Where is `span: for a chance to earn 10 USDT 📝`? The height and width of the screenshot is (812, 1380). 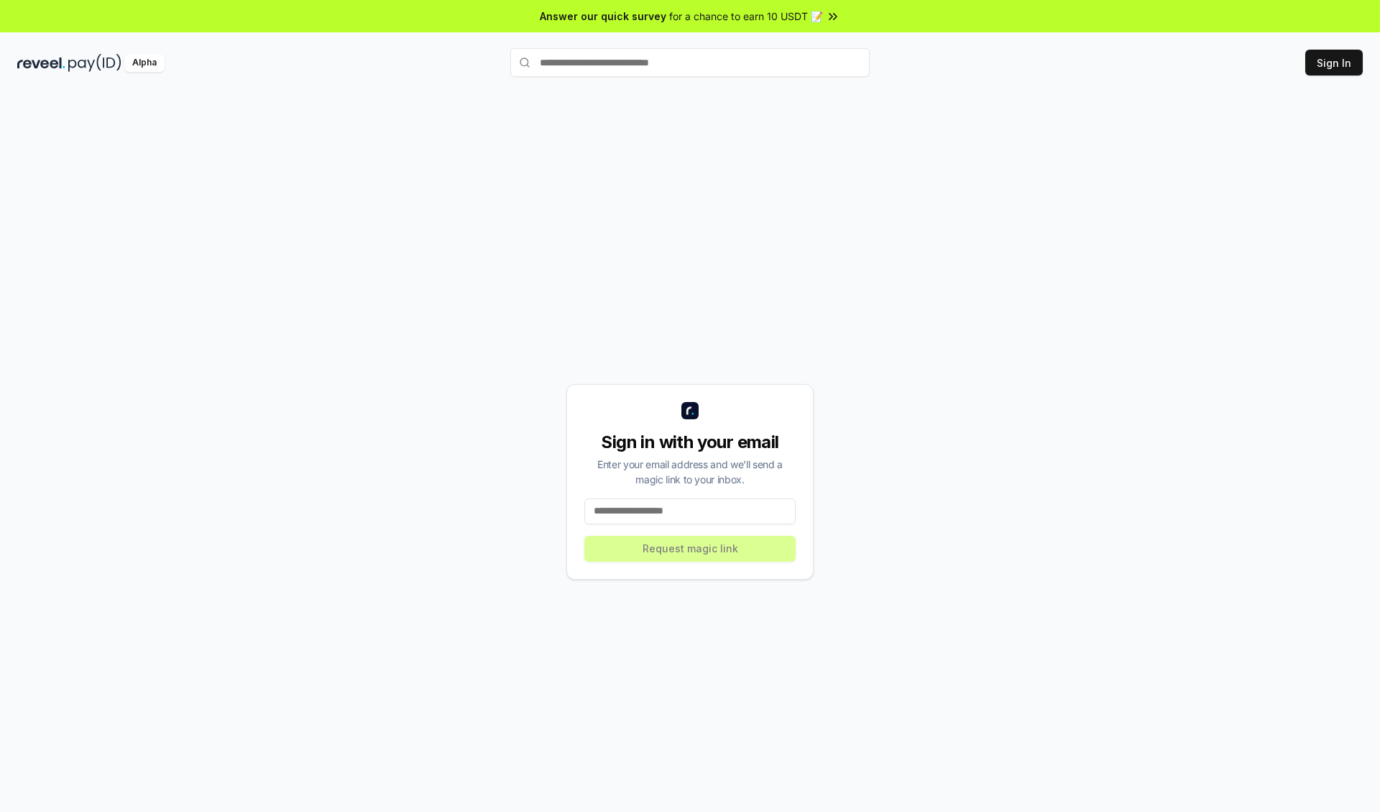 span: for a chance to earn 10 USDT 📝 is located at coordinates (746, 16).